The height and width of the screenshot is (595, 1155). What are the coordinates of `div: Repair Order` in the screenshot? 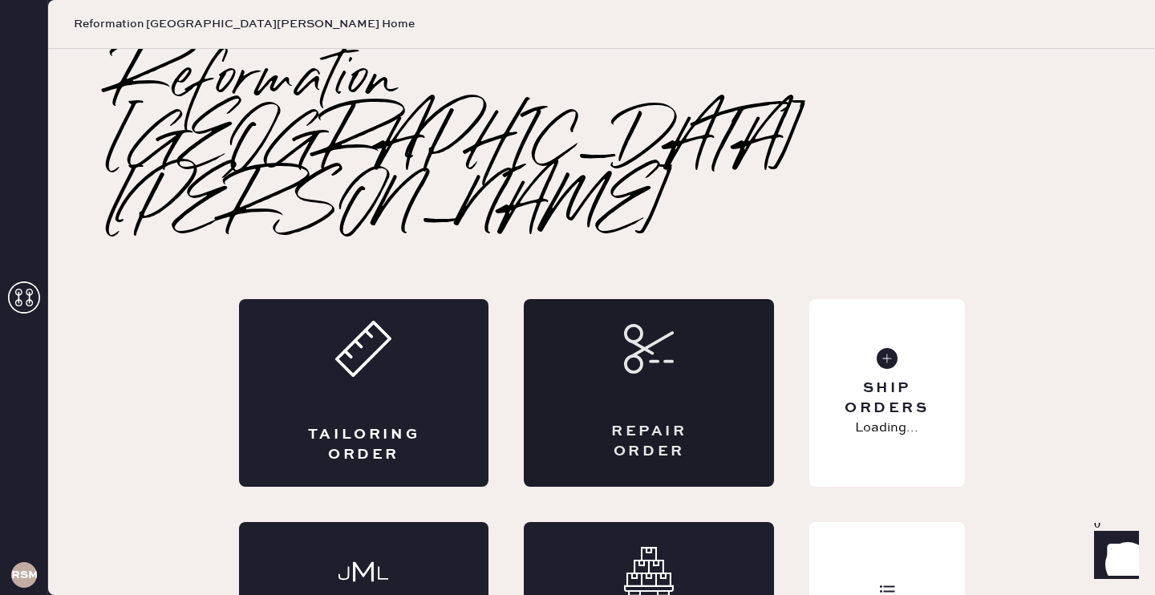 It's located at (649, 442).